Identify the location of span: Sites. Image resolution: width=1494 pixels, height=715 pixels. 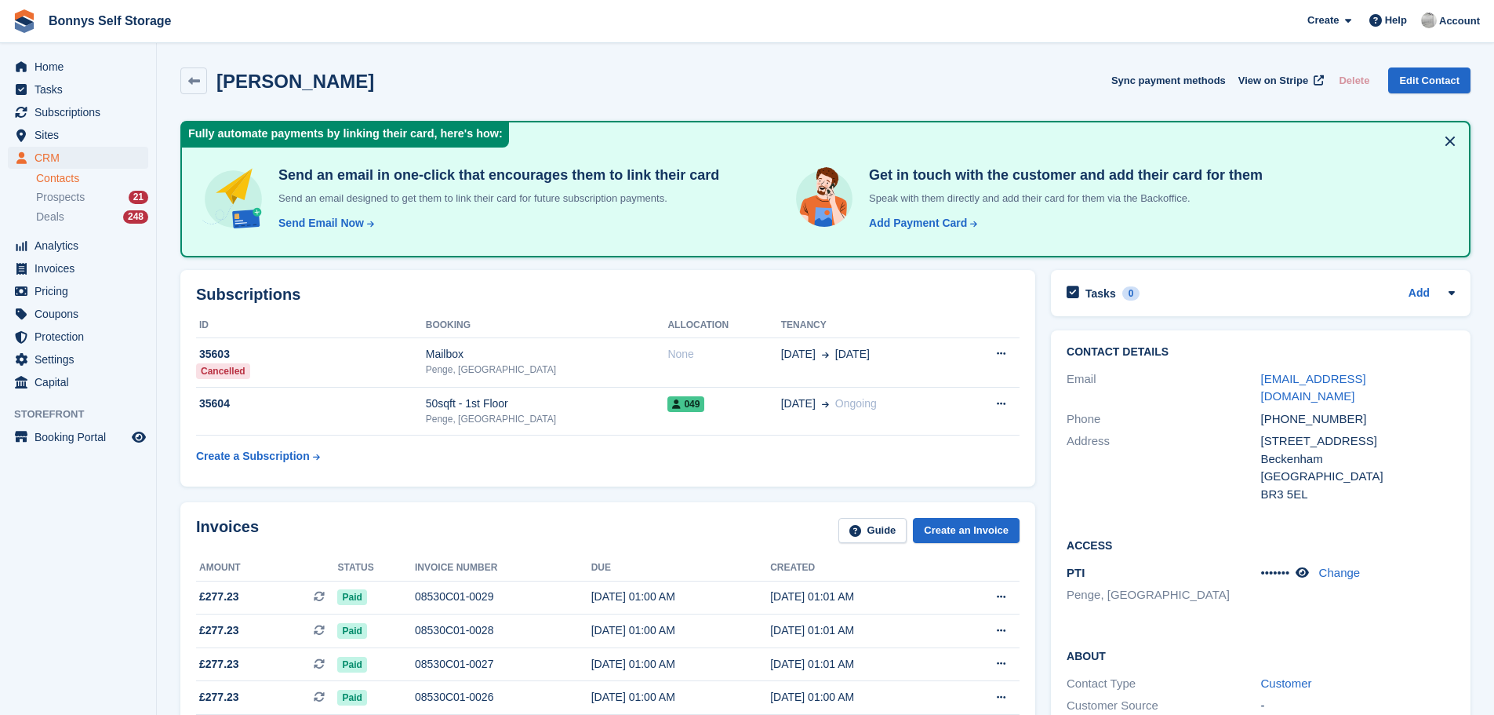
(82, 135).